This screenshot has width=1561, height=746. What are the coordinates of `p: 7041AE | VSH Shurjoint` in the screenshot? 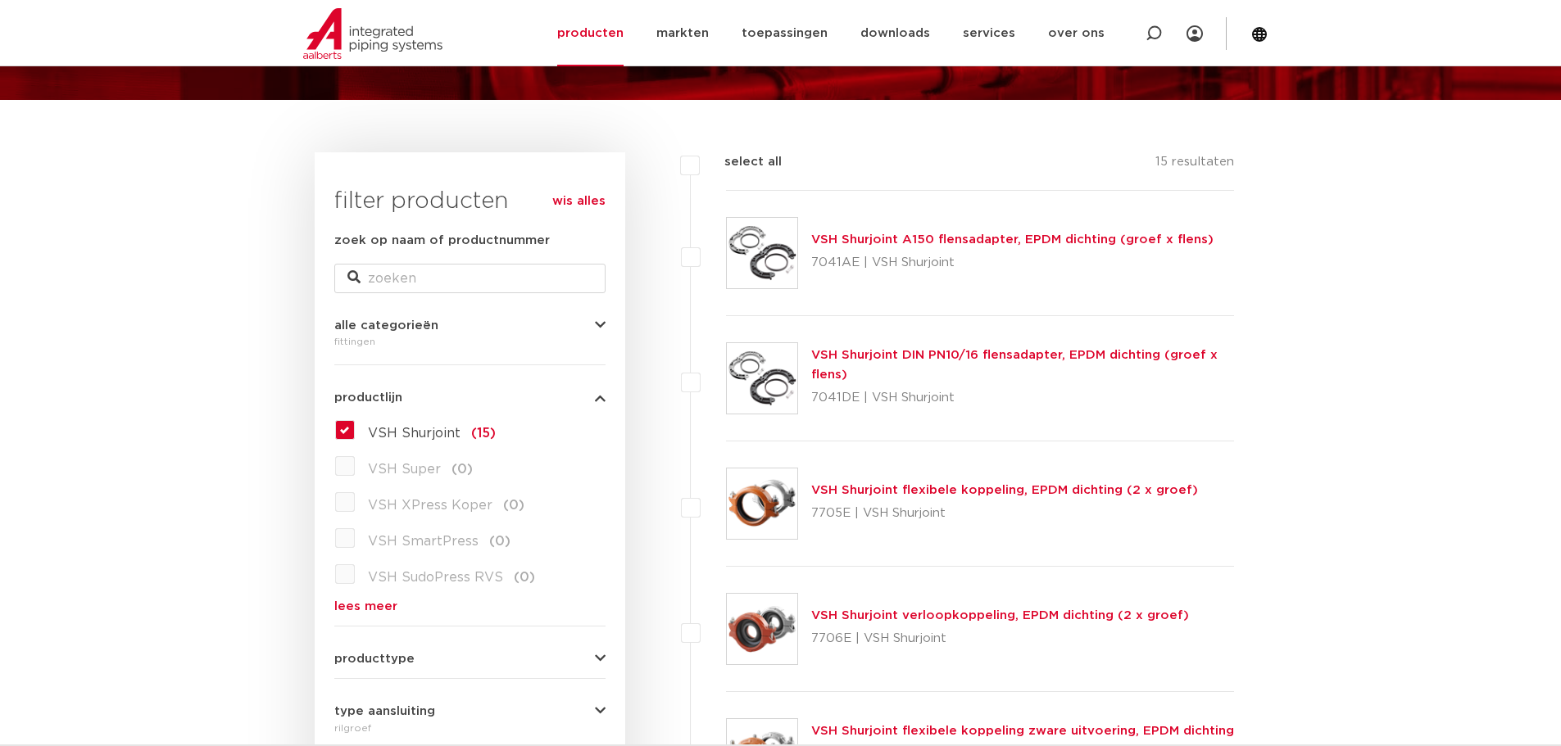 It's located at (1012, 263).